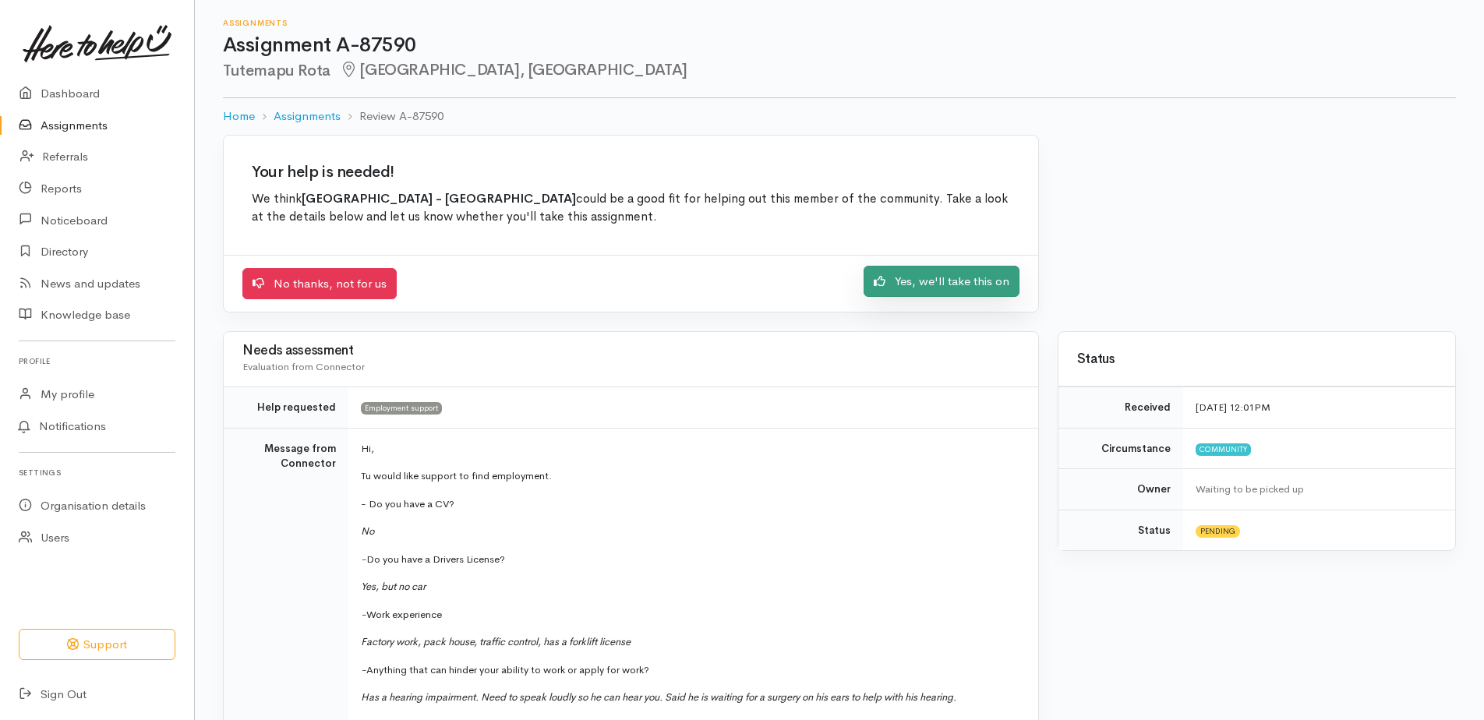  What do you see at coordinates (1316, 489) in the screenshot?
I see `div: Waiting to be picked up` at bounding box center [1316, 489].